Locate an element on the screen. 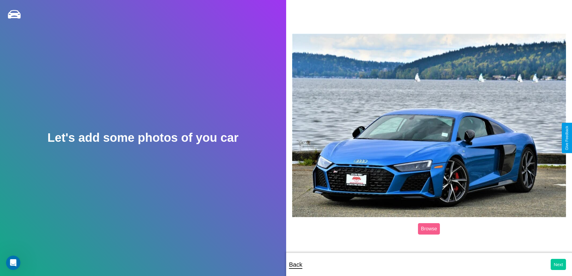 This screenshot has width=572, height=276. div: Give Feedback is located at coordinates (567, 138).